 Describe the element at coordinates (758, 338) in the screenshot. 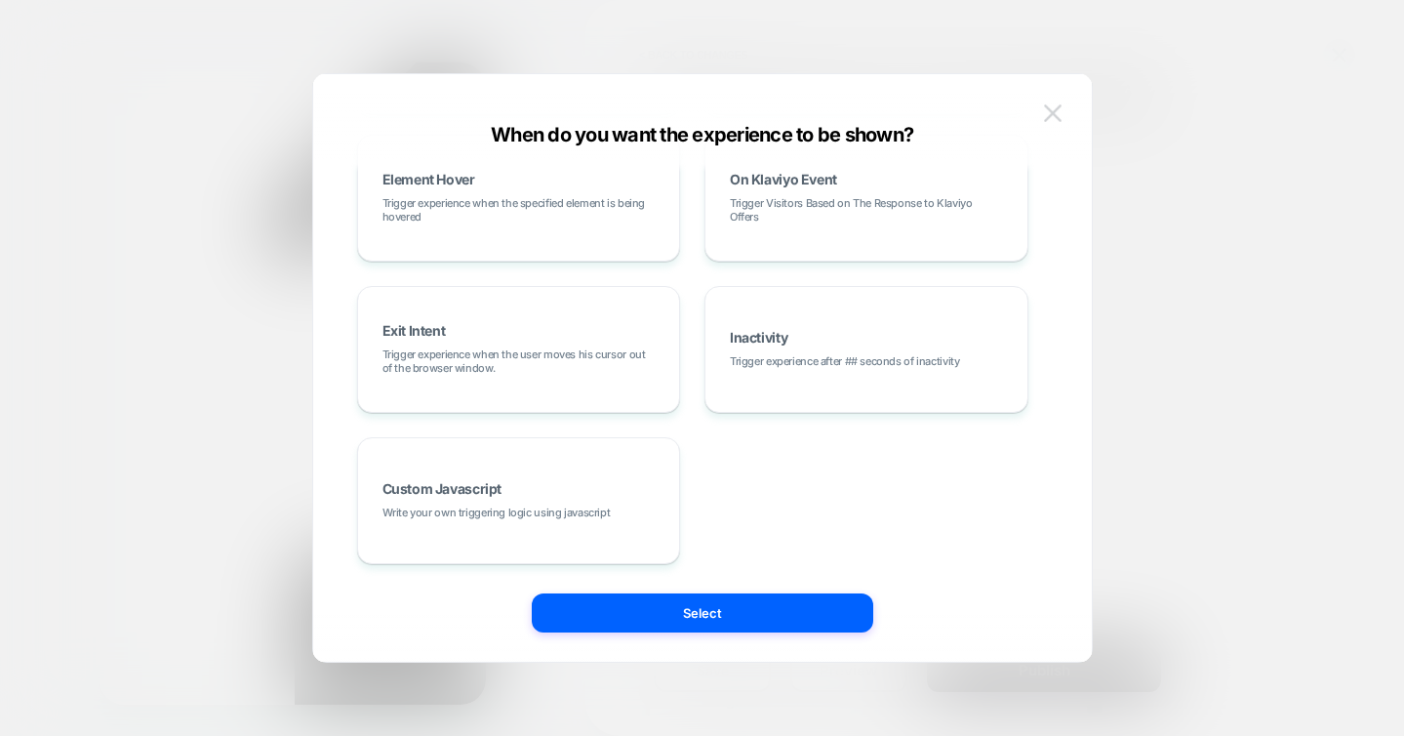

I see `span: Inactivity` at that location.